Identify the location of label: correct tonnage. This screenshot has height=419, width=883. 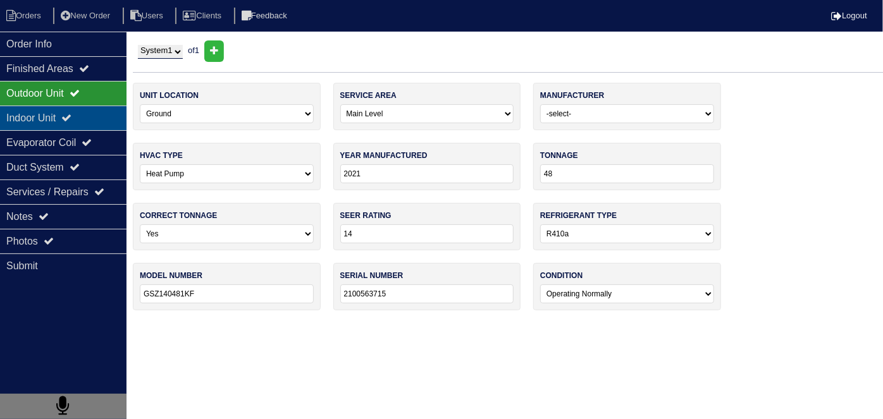
(178, 216).